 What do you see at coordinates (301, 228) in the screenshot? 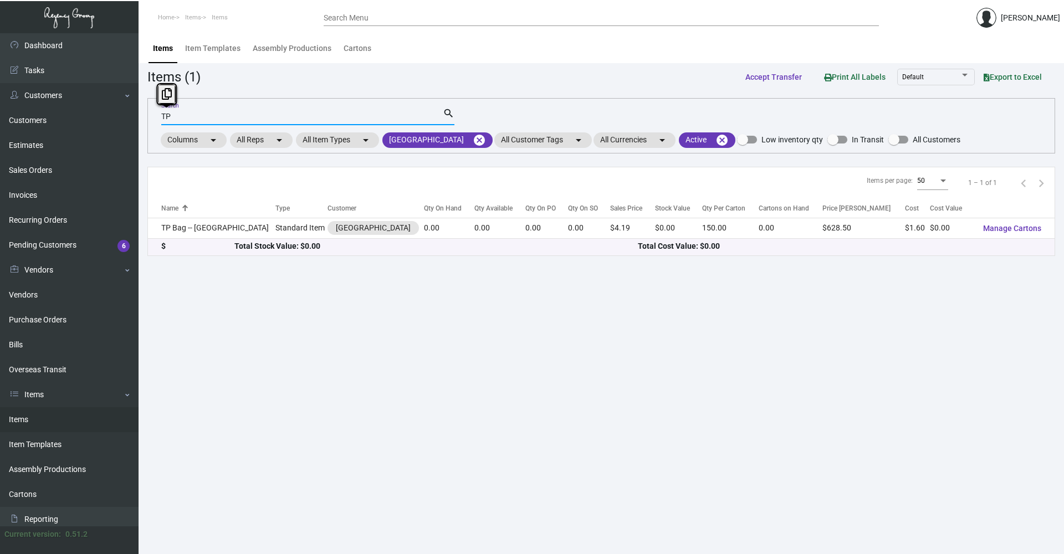
I see `td: Standard Item` at bounding box center [301, 228].